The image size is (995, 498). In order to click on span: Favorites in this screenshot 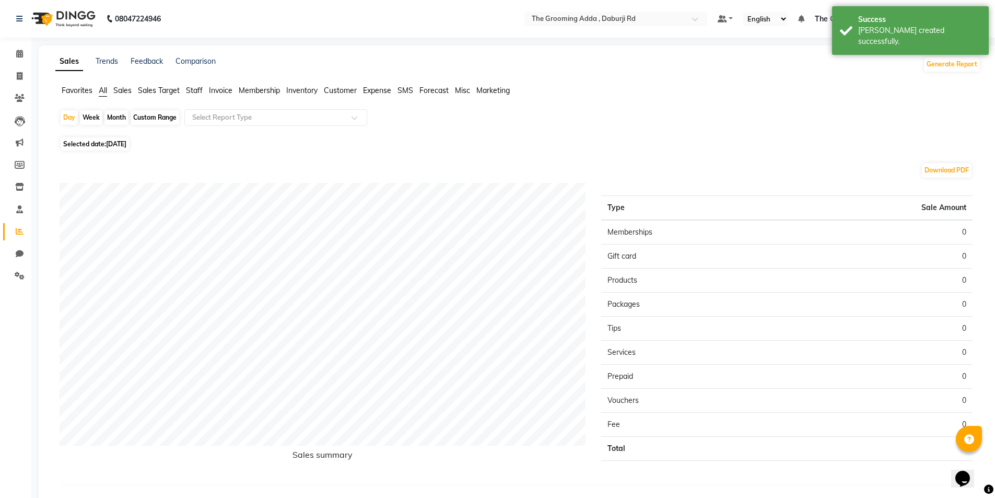, I will do `click(77, 90)`.